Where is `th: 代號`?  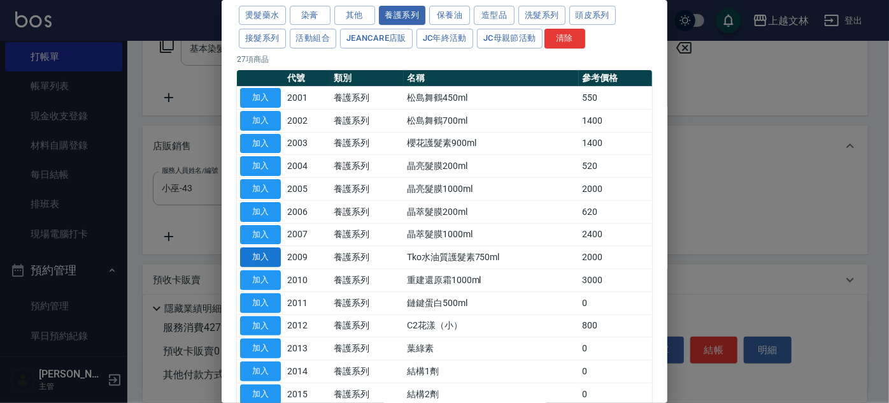
th: 代號 is located at coordinates (307, 78).